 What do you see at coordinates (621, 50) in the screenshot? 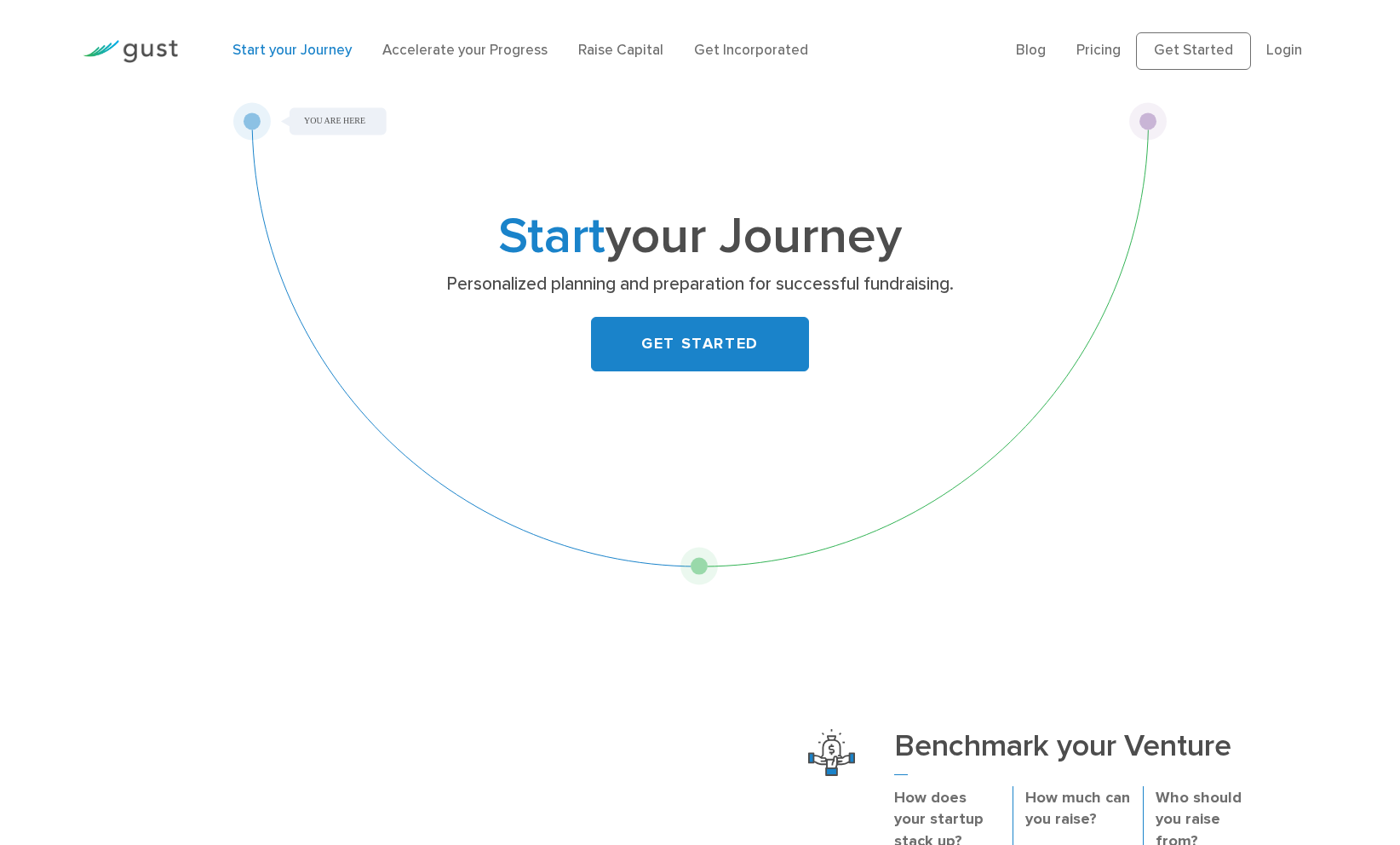
I see `a: Raise Capital` at bounding box center [621, 50].